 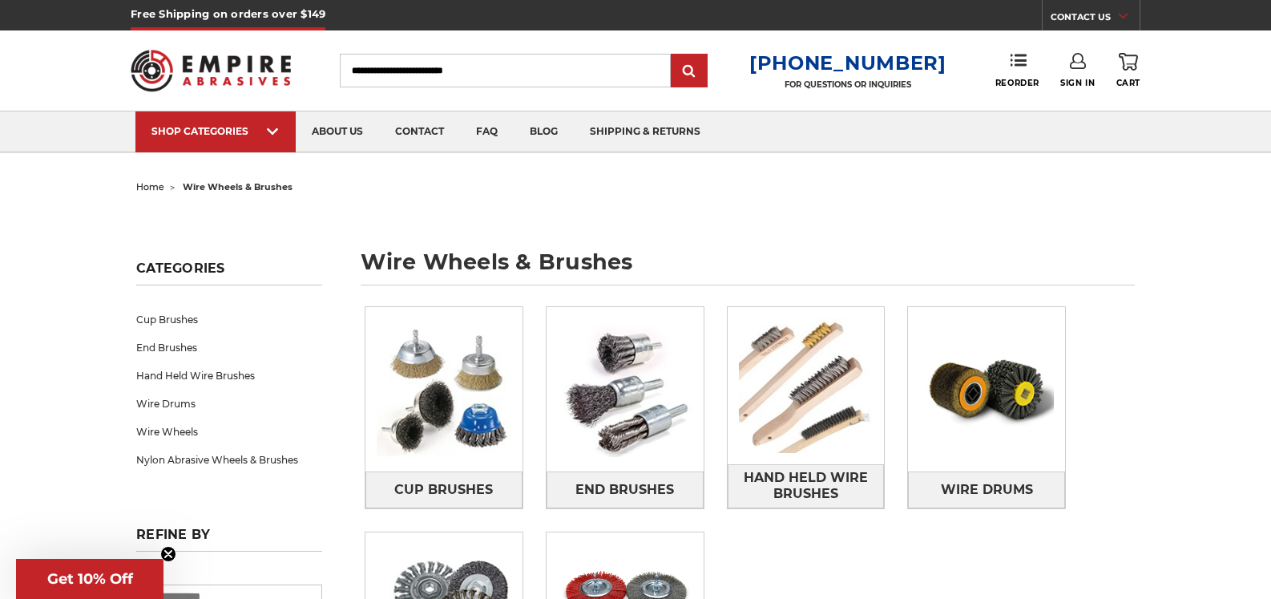 I want to click on a: Nylon Abrasive Wheels & Brushes, so click(x=229, y=459).